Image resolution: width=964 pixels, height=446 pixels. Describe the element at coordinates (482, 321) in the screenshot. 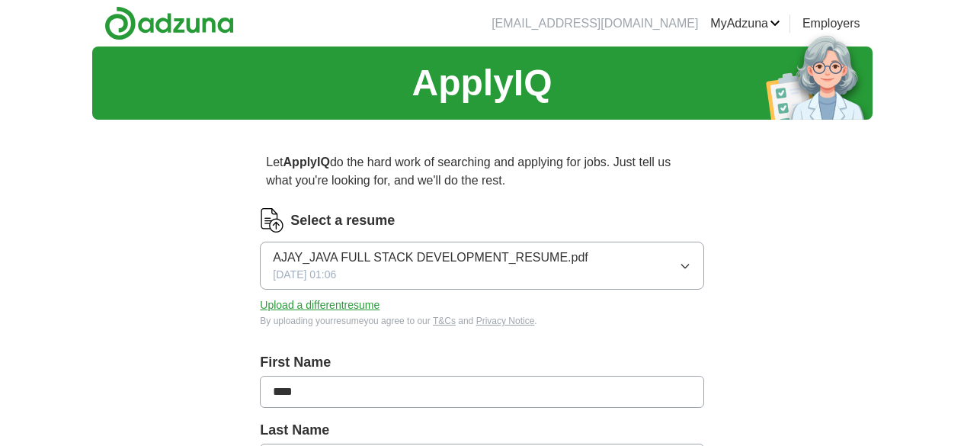

I see `div: By uploading your resume you agree to our and .` at that location.